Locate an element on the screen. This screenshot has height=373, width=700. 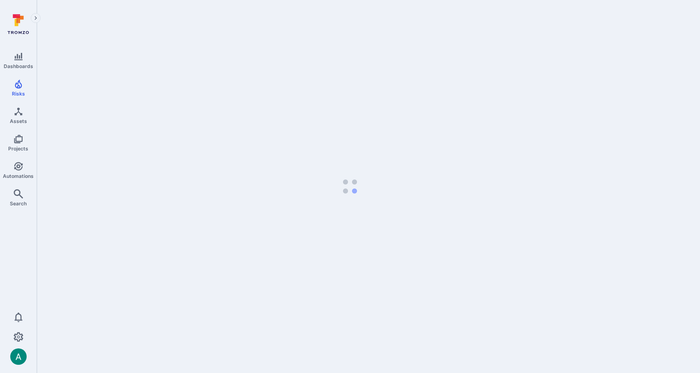
span: Projects is located at coordinates (18, 148).